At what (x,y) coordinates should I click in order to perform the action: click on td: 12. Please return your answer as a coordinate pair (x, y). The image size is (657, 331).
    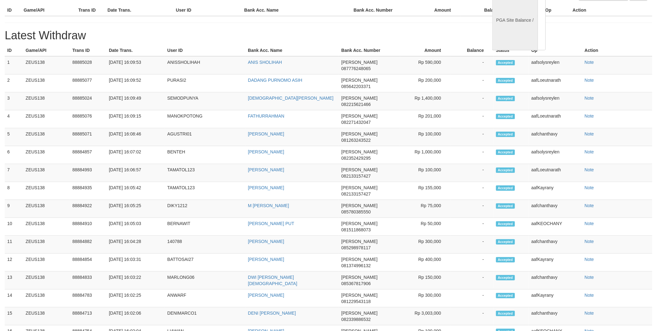
    Looking at the image, I should click on (14, 263).